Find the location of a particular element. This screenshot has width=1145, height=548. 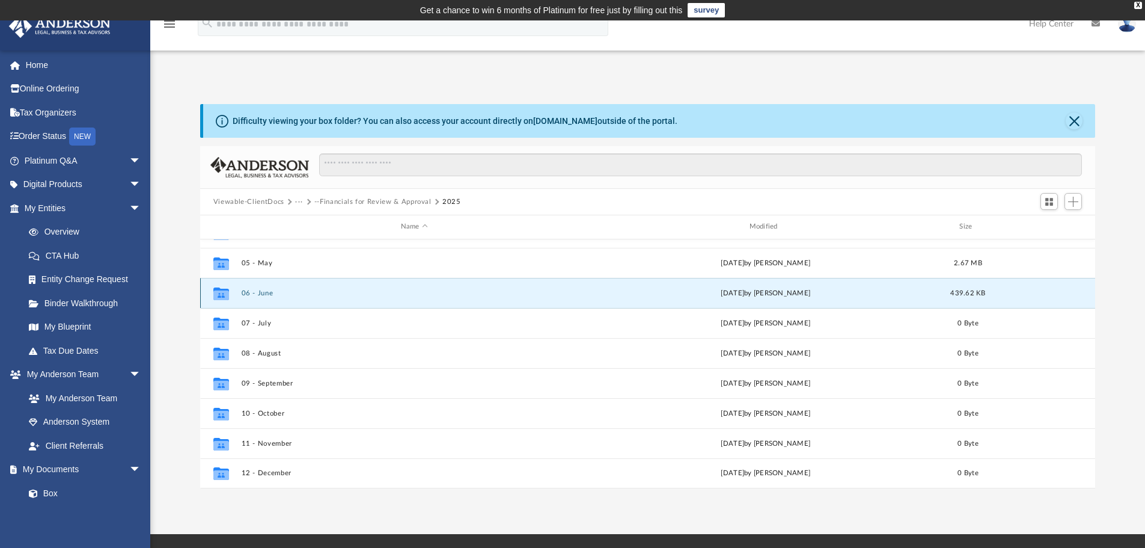

a: My Documentsarrow_drop_down is located at coordinates (81, 469).